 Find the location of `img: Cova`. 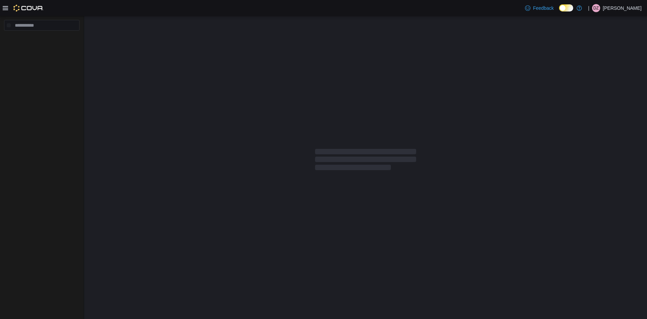

img: Cova is located at coordinates (28, 8).